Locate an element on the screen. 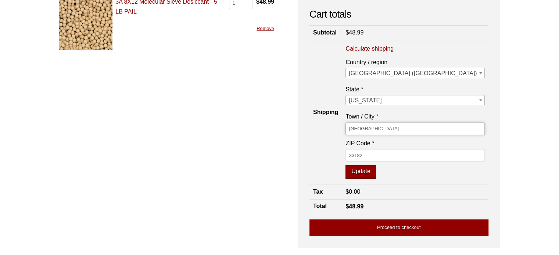 The height and width of the screenshot is (255, 559). span: United States (US) is located at coordinates (415, 73).